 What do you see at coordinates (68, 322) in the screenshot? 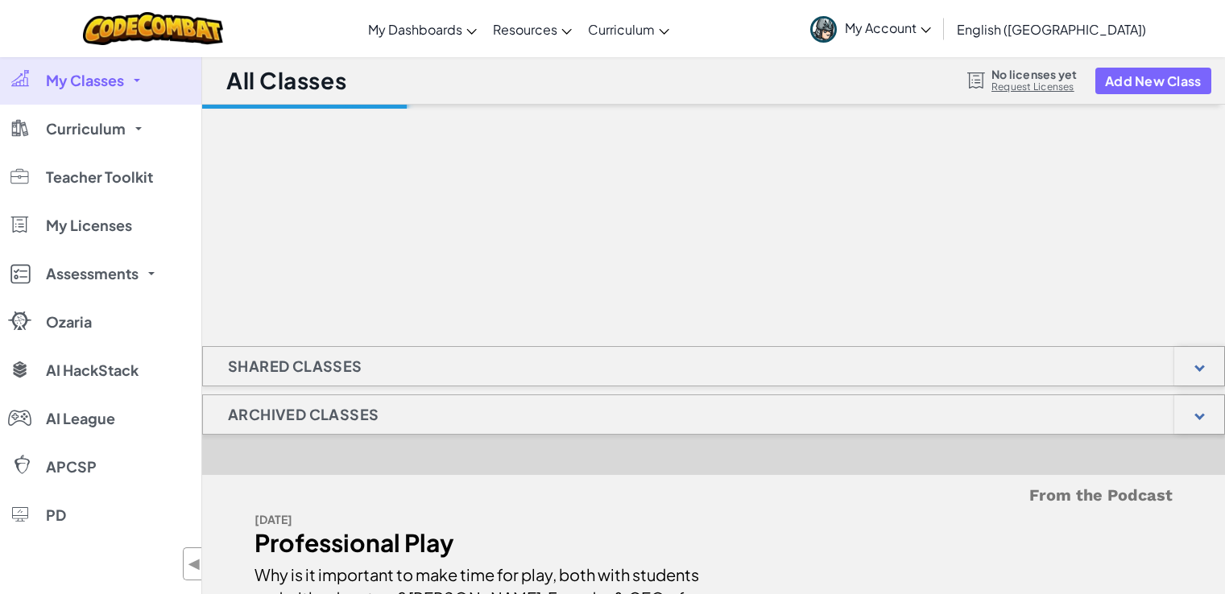
I see `span: Ozaria` at bounding box center [68, 322].